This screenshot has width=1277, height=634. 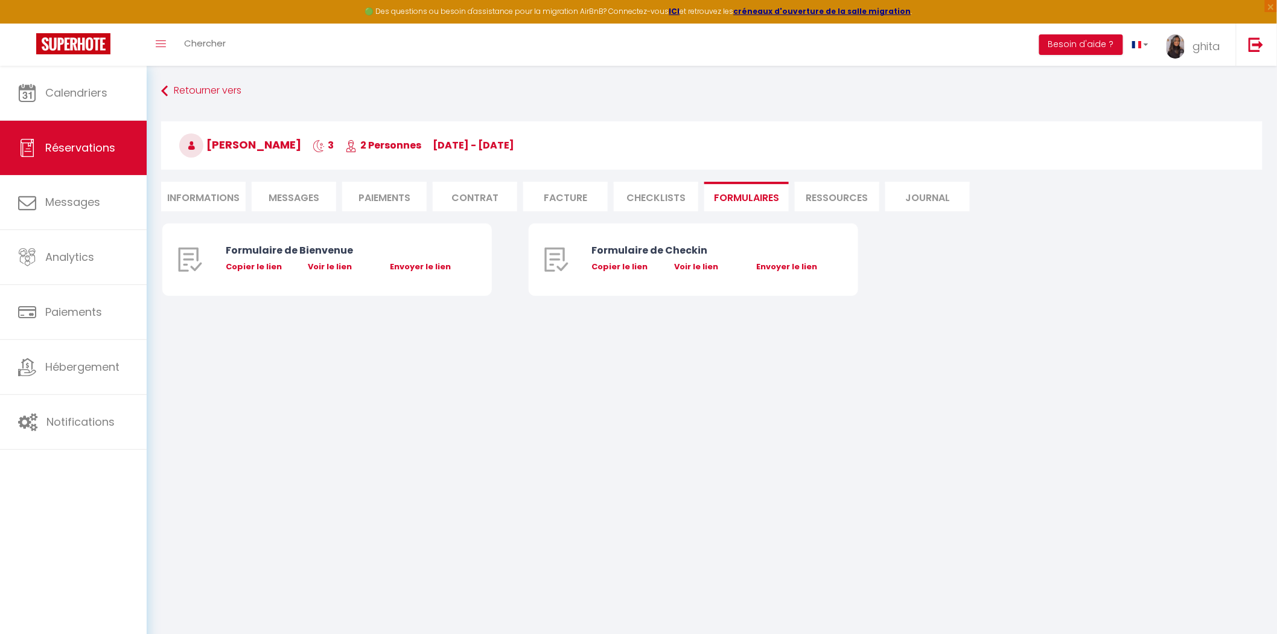 What do you see at coordinates (74, 311) in the screenshot?
I see `span: Paiements` at bounding box center [74, 311].